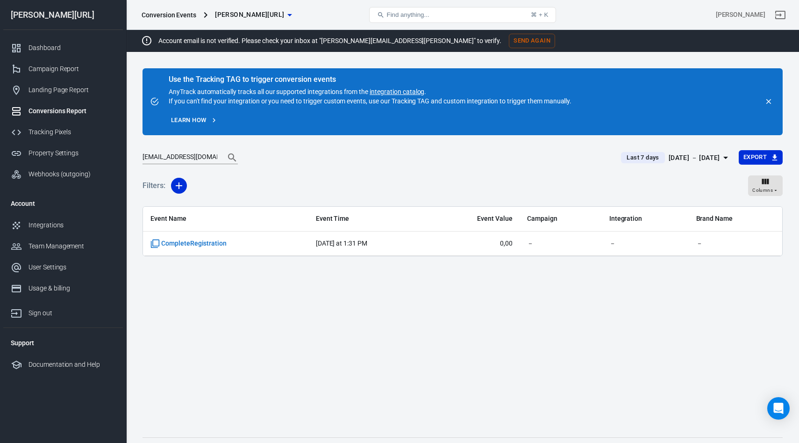 The image size is (799, 443). I want to click on div: Property Settings, so click(72, 153).